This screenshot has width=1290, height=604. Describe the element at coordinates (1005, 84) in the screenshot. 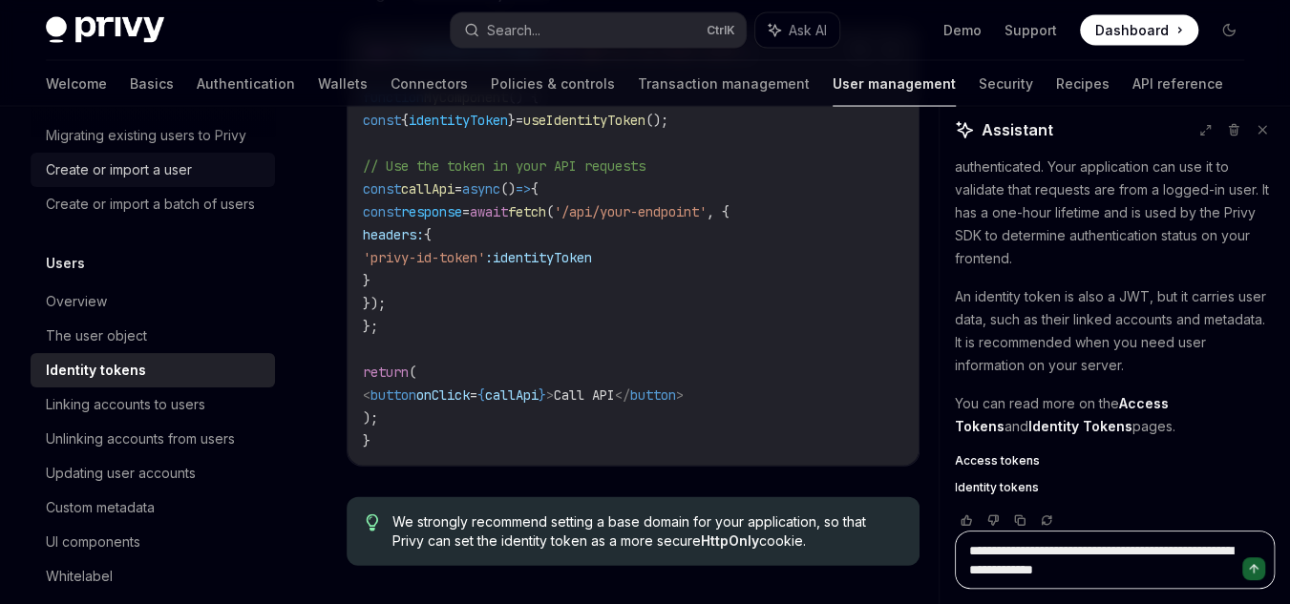

I see `a: Security` at that location.